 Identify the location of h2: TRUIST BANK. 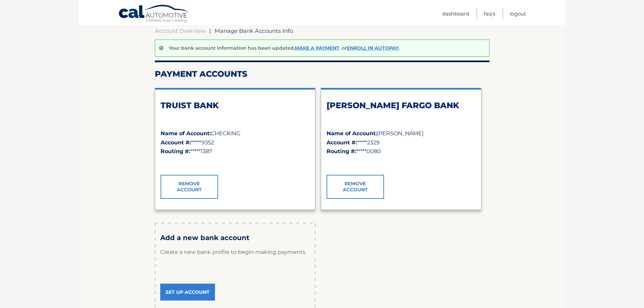
(235, 105).